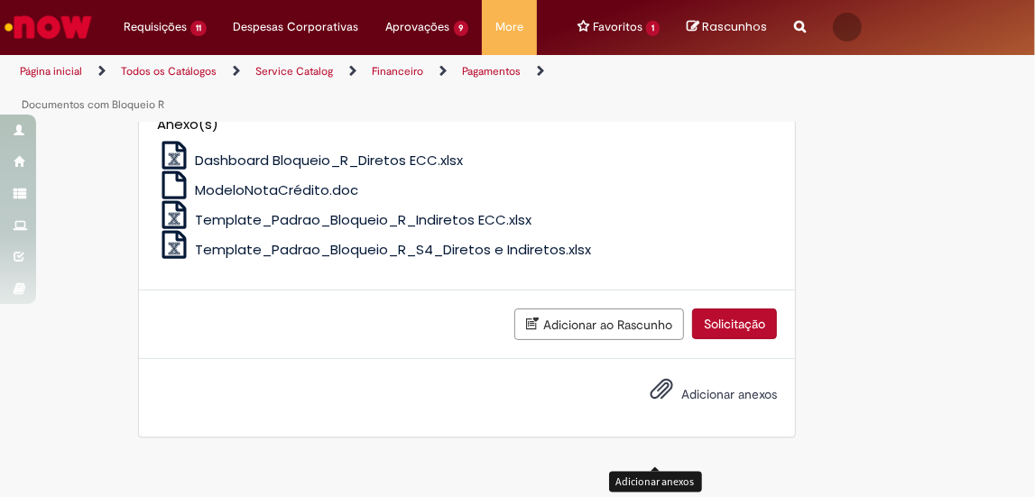 The width and height of the screenshot is (1035, 497). Describe the element at coordinates (51, 71) in the screenshot. I see `a: Página inicial` at that location.